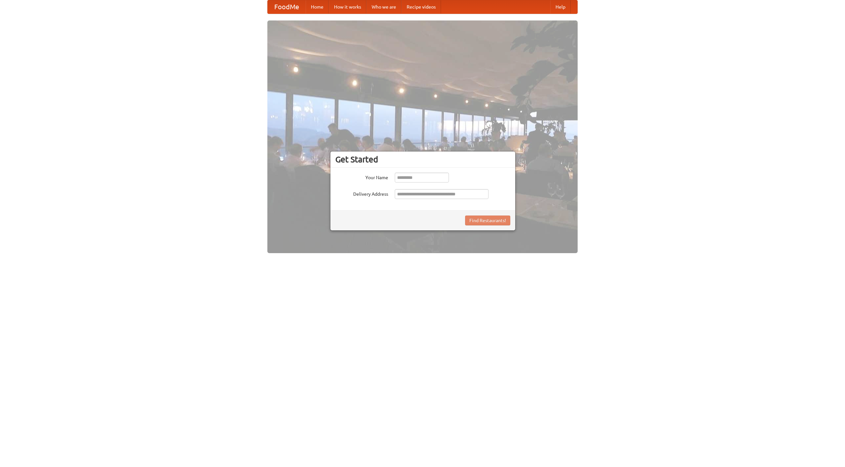  I want to click on a: Who we are, so click(384, 7).